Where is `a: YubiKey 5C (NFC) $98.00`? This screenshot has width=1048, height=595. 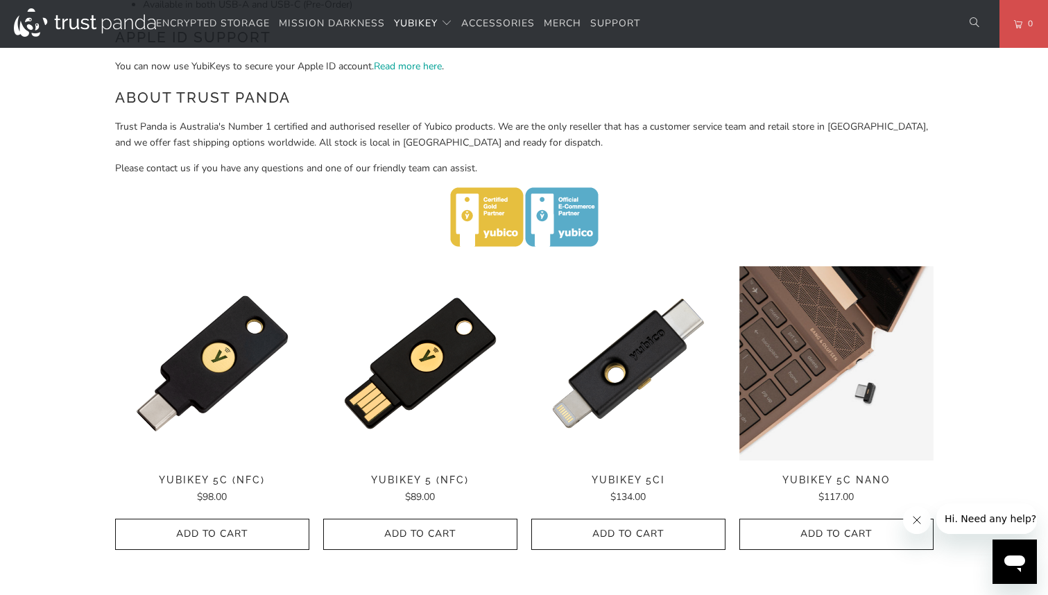 a: YubiKey 5C (NFC) $98.00 is located at coordinates (212, 489).